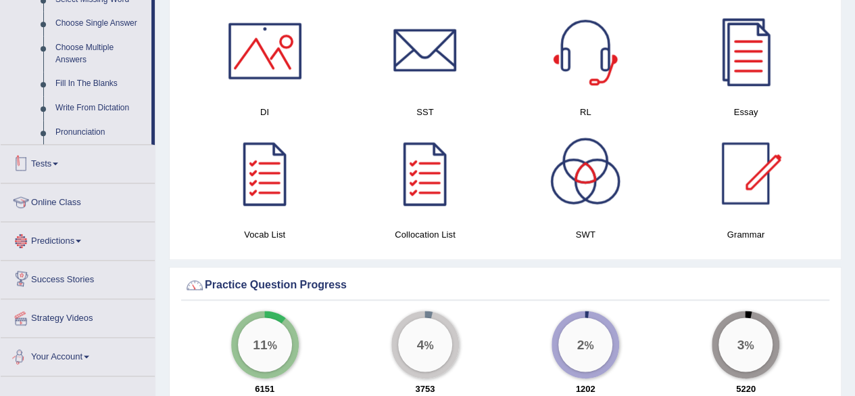  What do you see at coordinates (425, 112) in the screenshot?
I see `h4: SST` at bounding box center [425, 112].